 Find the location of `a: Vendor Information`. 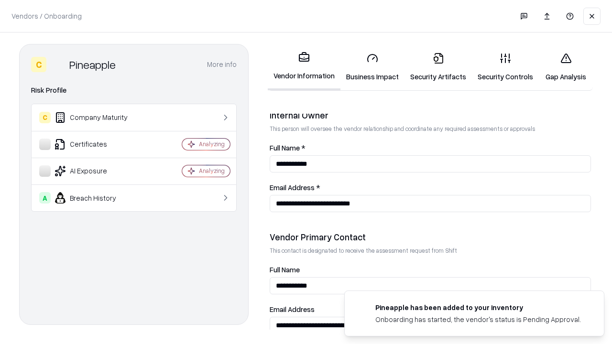

a: Vendor Information is located at coordinates (304, 67).